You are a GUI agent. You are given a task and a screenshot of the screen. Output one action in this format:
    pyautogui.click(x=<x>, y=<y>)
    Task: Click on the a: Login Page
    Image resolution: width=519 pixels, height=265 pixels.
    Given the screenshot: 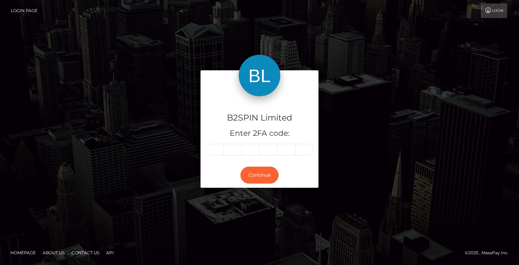 What is the action you would take?
    pyautogui.click(x=24, y=11)
    